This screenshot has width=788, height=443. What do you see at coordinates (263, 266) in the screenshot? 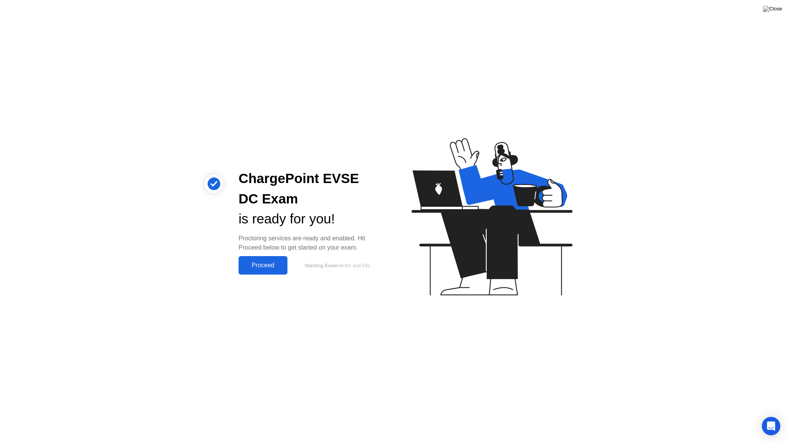
I see `div: Proceed` at bounding box center [263, 266].